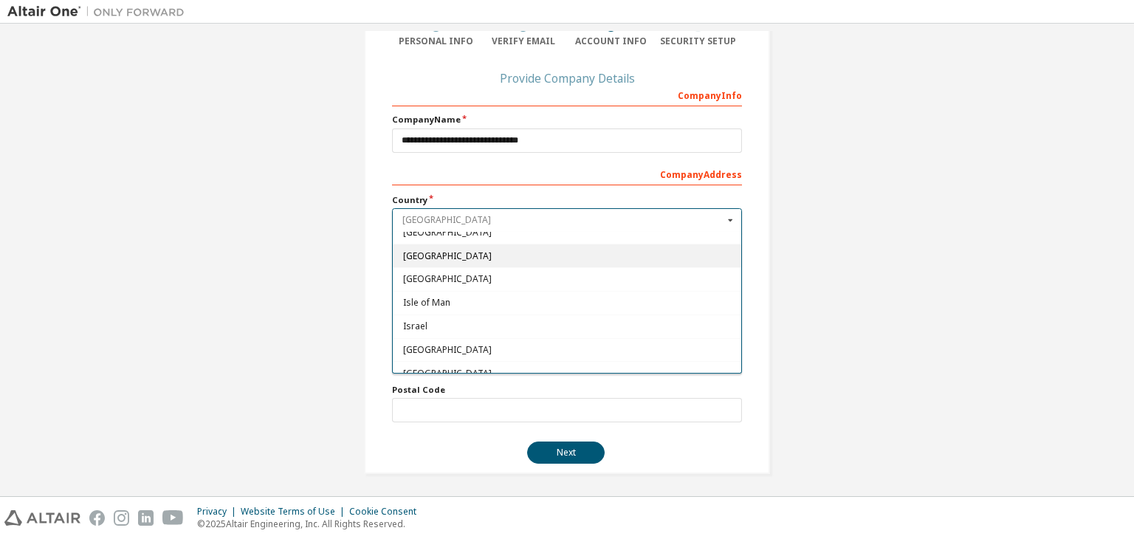 The width and height of the screenshot is (1134, 539). Describe the element at coordinates (567, 95) in the screenshot. I see `div: Company Info` at that location.